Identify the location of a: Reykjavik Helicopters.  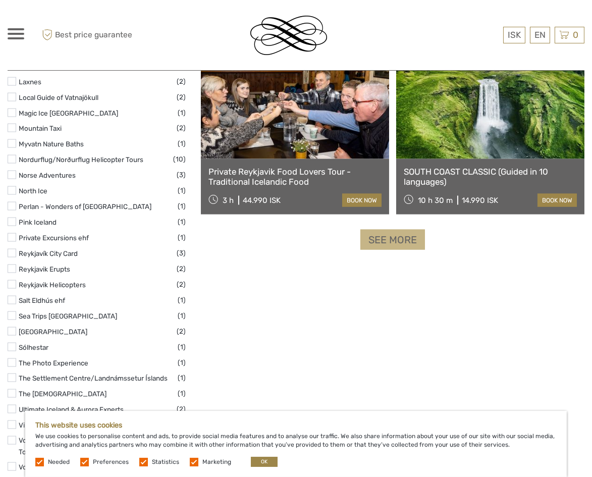
(52, 285).